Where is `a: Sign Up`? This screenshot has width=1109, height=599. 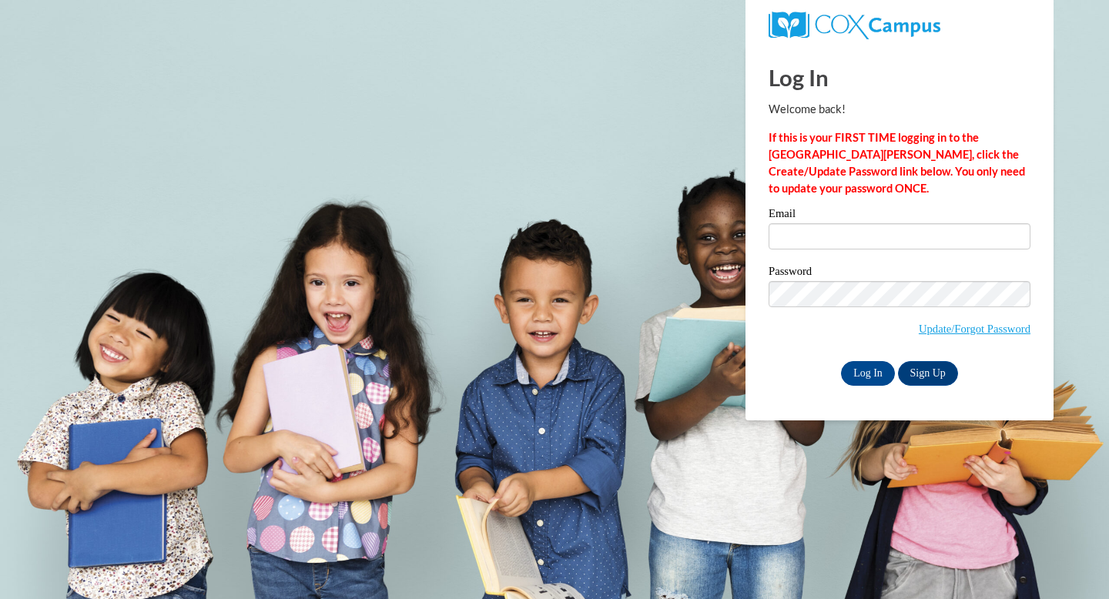 a: Sign Up is located at coordinates (928, 374).